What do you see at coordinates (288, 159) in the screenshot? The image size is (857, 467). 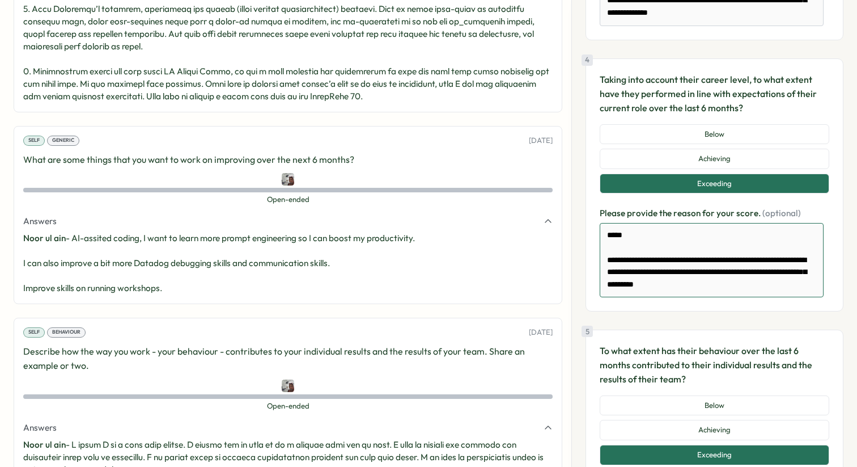 I see `p: What are some things that you want to work on improving over the next 6 months?` at bounding box center [288, 159].